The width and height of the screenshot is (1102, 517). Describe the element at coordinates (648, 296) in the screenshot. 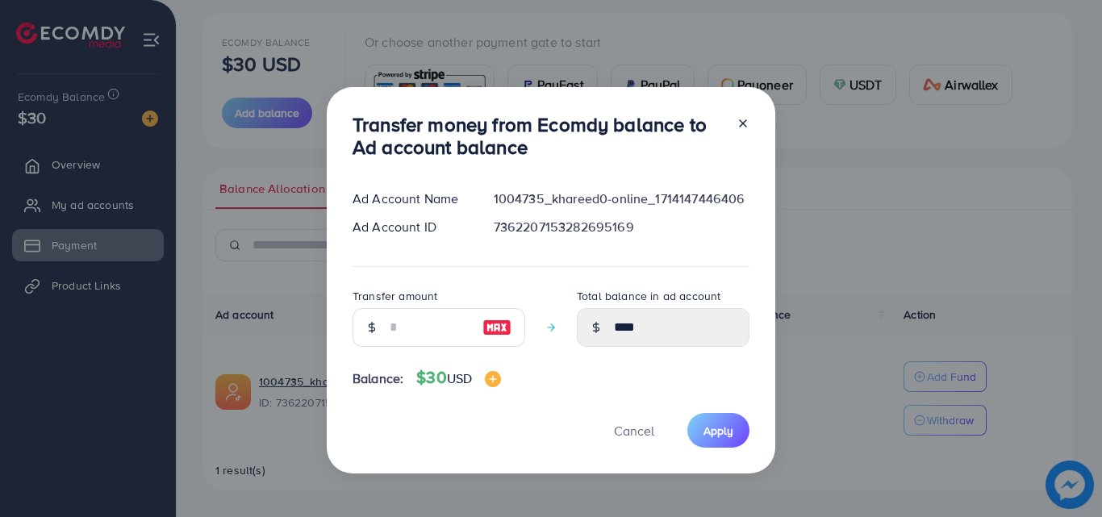

I see `label: Total balance in ad account` at that location.